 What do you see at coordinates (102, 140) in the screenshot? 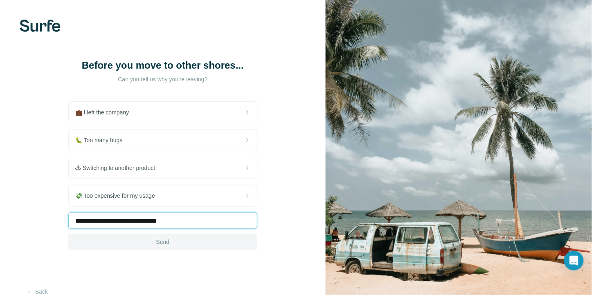
I see `span: 🐛 Too many bugs` at bounding box center [102, 140].